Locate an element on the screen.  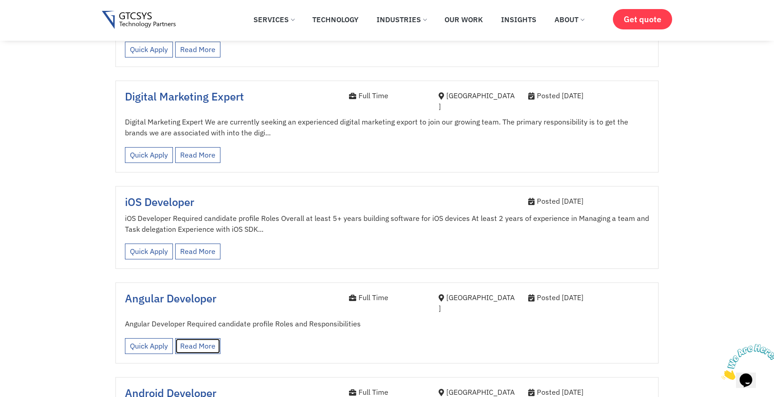
img: Gtcsys logo is located at coordinates (139, 20).